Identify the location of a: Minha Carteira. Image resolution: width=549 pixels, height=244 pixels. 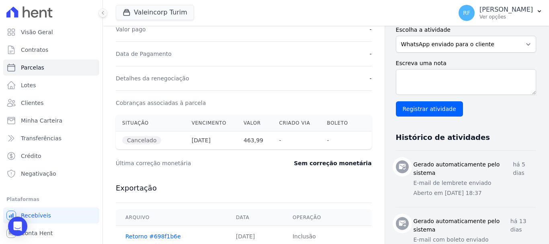
(51, 121).